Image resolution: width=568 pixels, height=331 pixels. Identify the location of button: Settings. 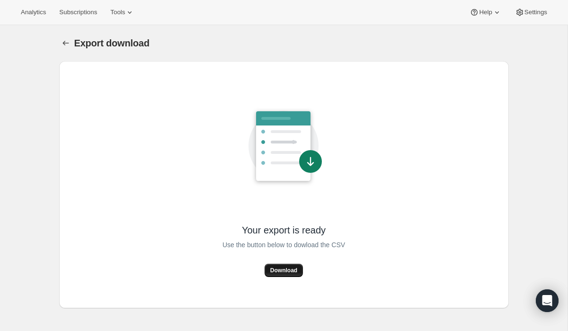
(531, 12).